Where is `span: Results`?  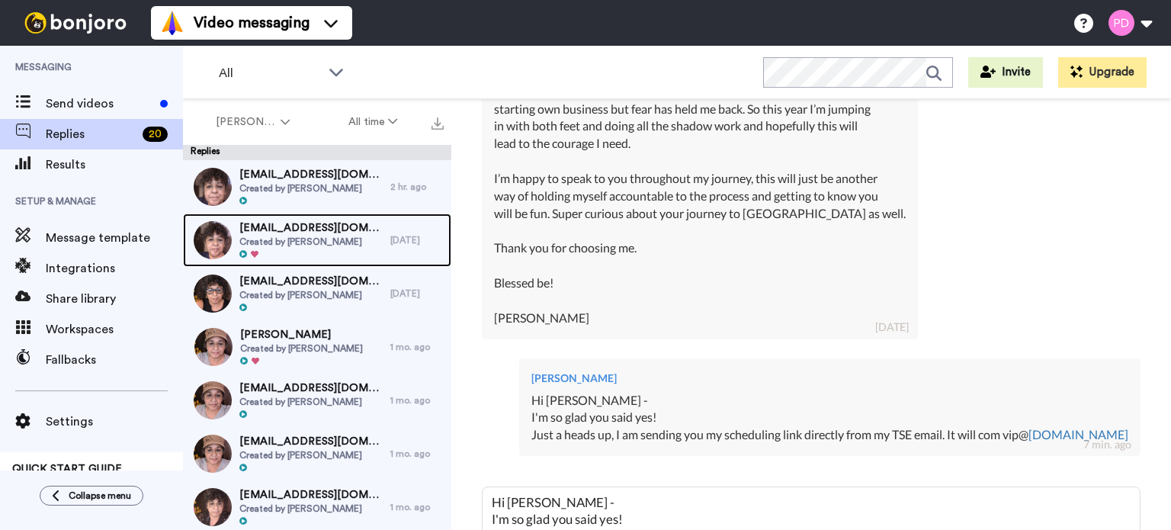 span: Results is located at coordinates (114, 165).